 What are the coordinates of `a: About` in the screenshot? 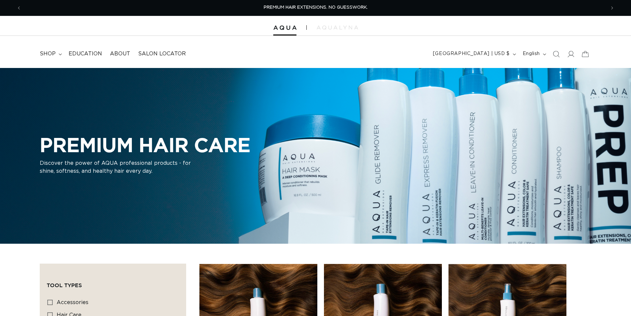 It's located at (120, 54).